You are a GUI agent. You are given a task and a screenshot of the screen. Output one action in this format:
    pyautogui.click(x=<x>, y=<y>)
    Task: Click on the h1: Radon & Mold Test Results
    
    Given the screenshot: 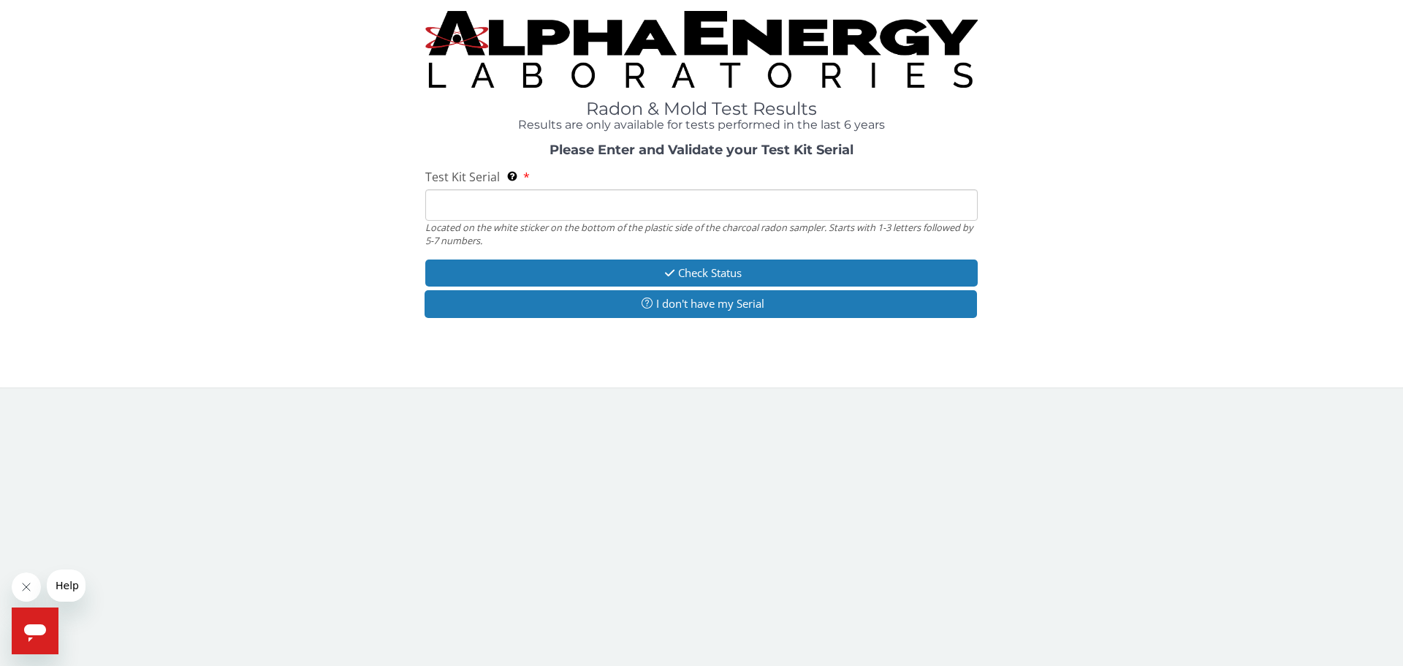 What is the action you would take?
    pyautogui.click(x=701, y=109)
    